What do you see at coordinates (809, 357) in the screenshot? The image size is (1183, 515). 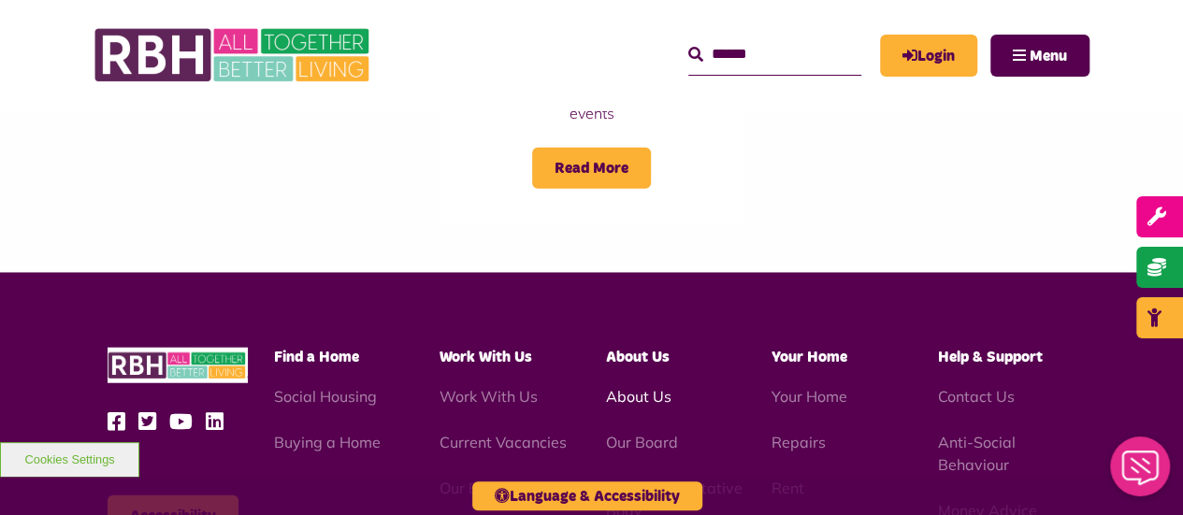 I see `span: Your Home` at bounding box center [809, 357].